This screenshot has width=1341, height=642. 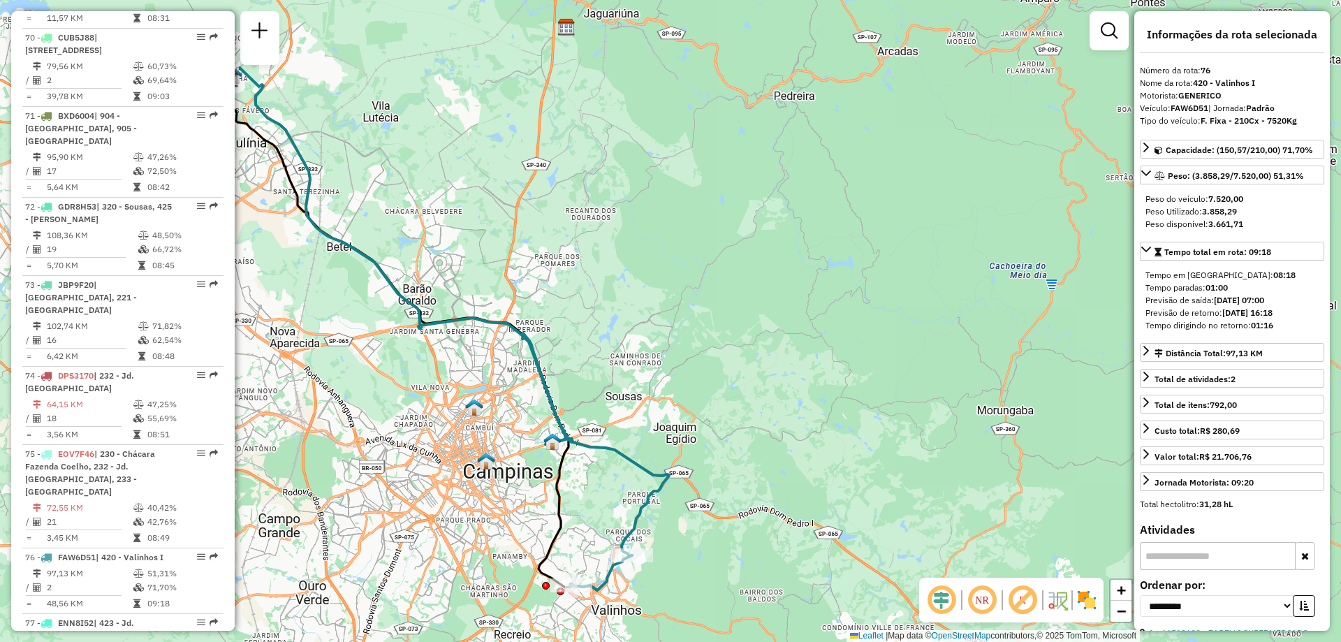 I want to click on span: Capacidade: (150,57/210,00) 71,70%, so click(x=1239, y=149).